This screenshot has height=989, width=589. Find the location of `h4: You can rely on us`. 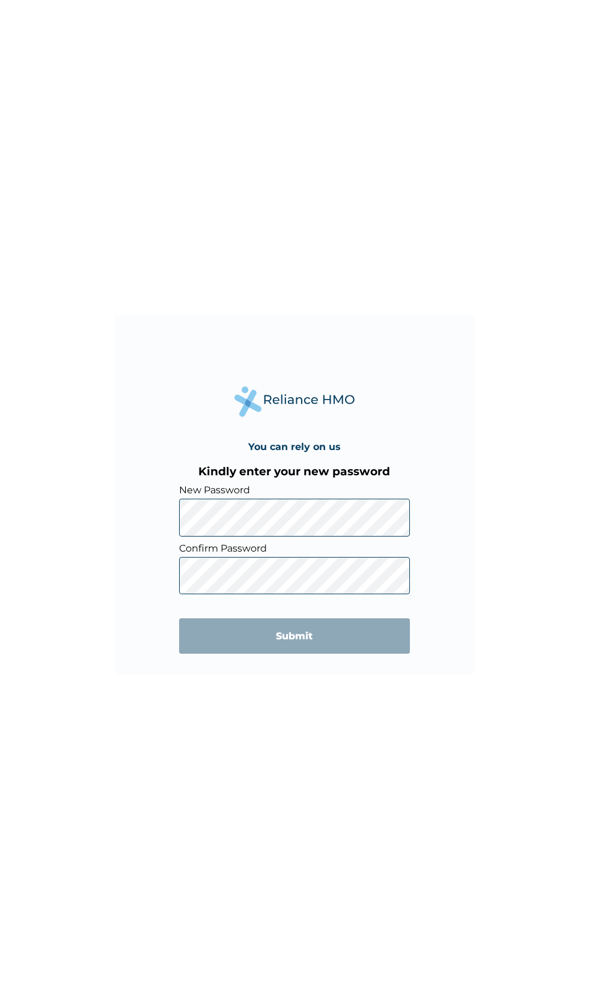

h4: You can rely on us is located at coordinates (295, 447).